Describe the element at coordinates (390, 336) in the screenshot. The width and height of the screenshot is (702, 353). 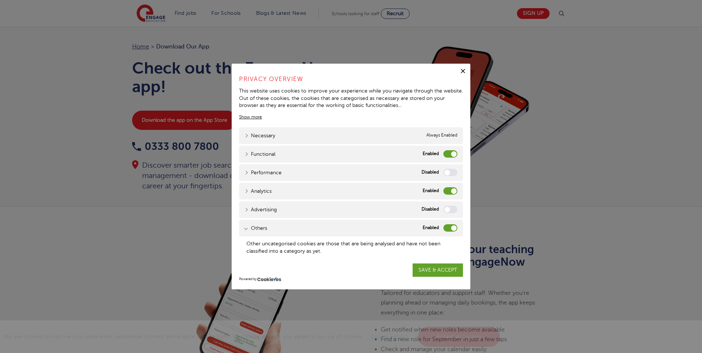
I see `a: Cookie settings` at that location.